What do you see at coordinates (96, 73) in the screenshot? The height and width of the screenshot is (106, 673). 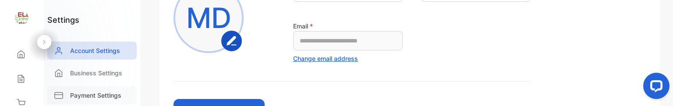 I see `p: Business Settings` at bounding box center [96, 73].